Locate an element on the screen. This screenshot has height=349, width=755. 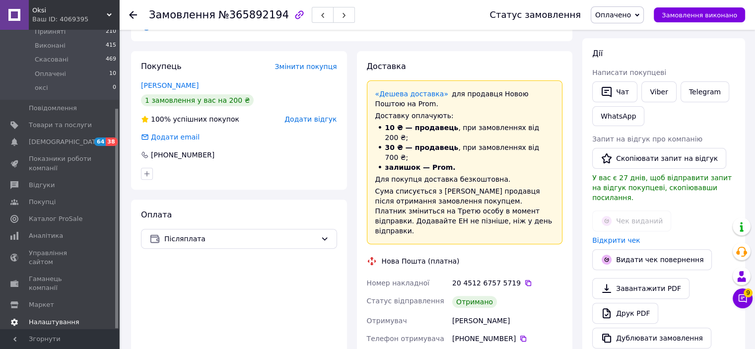
div: Ваш ID: 4069395 is located at coordinates (75, 19).